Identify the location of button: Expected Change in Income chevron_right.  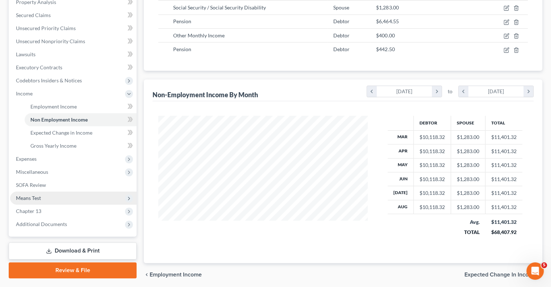
(503, 274).